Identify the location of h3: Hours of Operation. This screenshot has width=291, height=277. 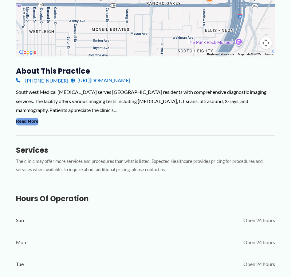
(145, 199).